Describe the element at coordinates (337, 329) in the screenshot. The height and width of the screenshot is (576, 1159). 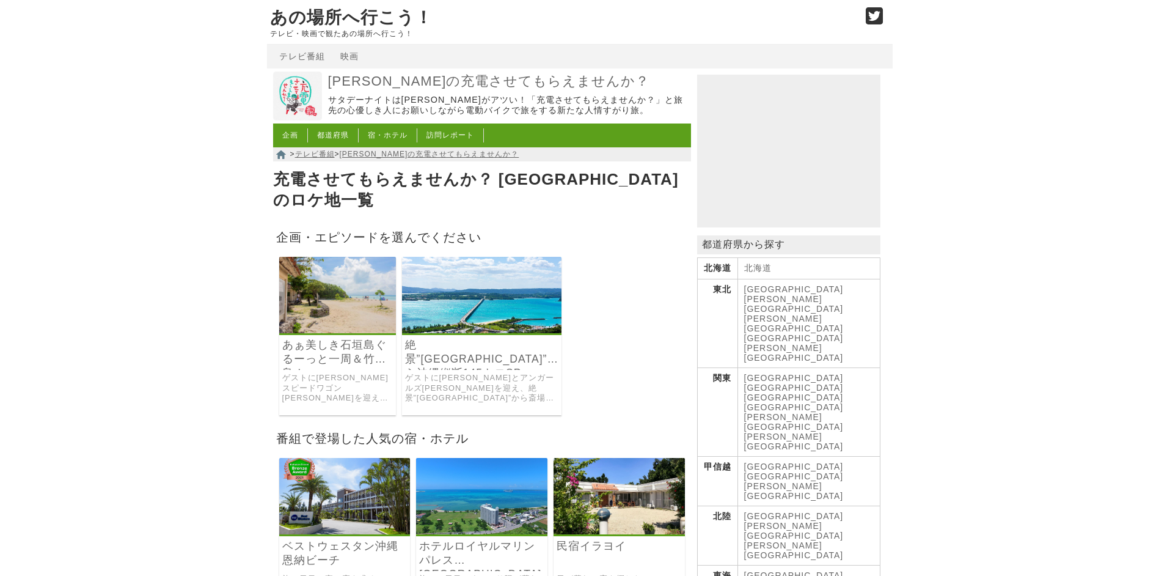
I see `a: 出川哲朗の充電させてもらえませんか？ 一度は行ってみたいな絶景“石垣島”グルっと一周105キロ！ひぇ～海も空も美しすぎてヤバいよ²SP` at that location.